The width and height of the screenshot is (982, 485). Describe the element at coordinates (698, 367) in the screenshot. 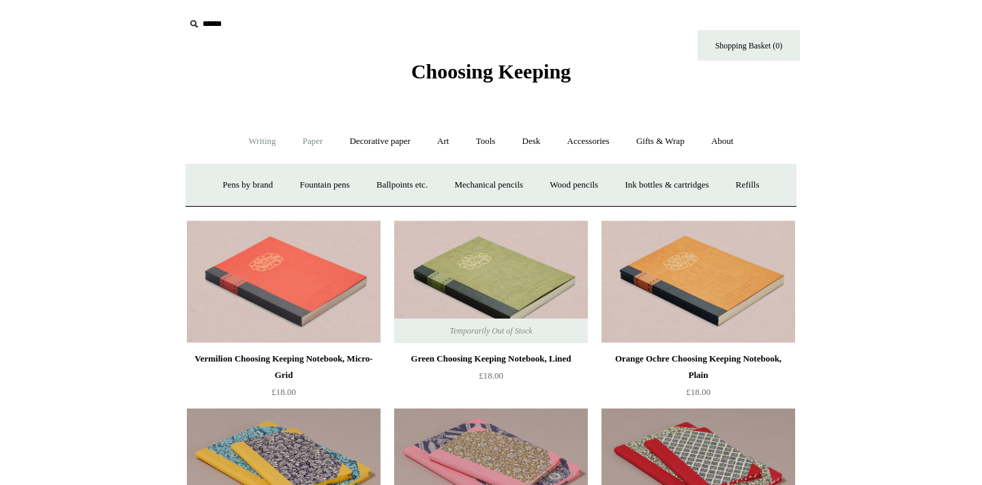

I see `div: Orange Ochre Choosing Keeping Notebook, Plain` at that location.